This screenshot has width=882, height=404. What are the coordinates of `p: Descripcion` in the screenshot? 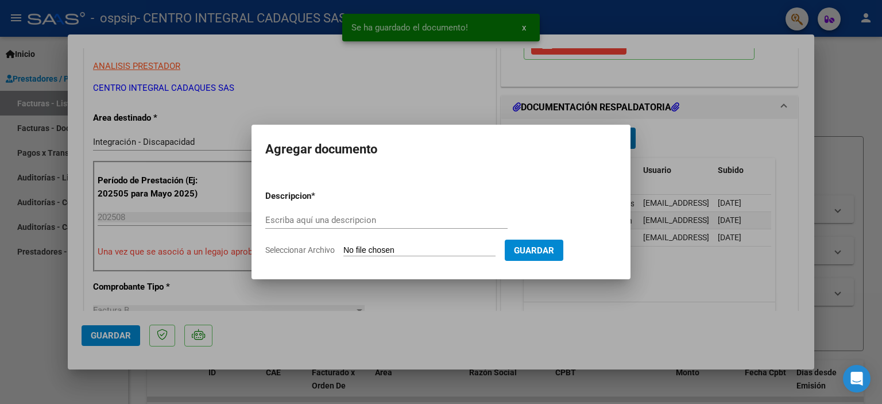 It's located at (318, 196).